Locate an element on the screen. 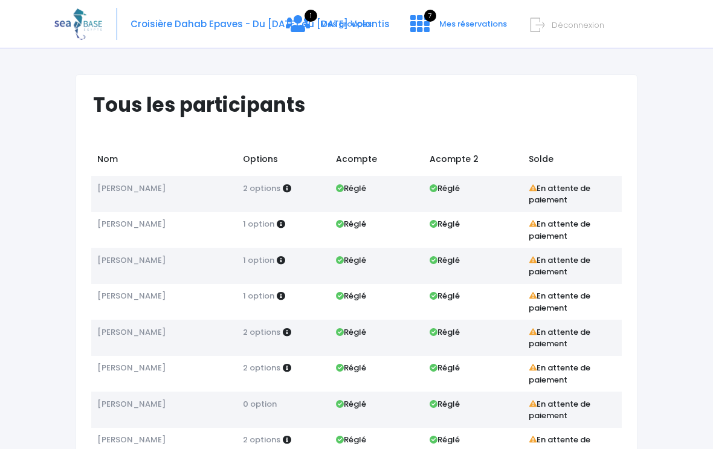  h1: Tous les participants is located at coordinates (362, 104).